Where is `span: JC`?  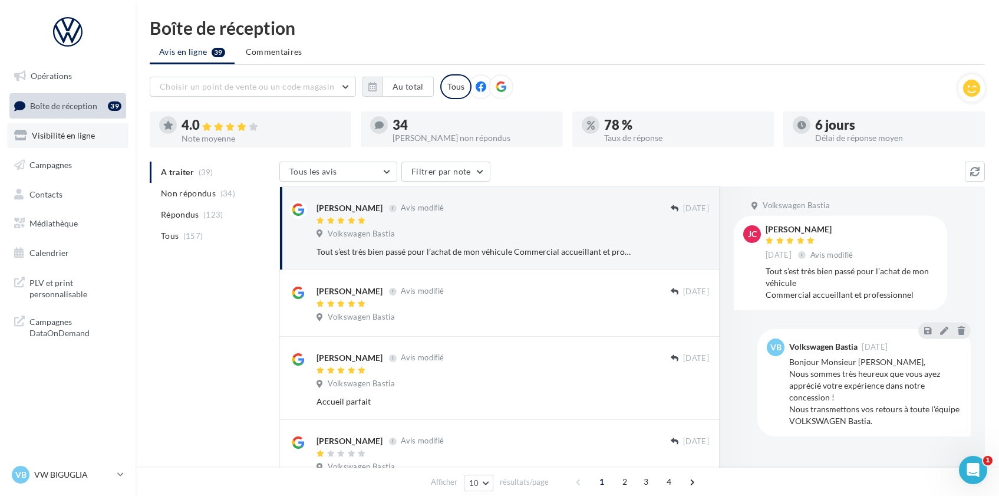
span: JC is located at coordinates (752, 234).